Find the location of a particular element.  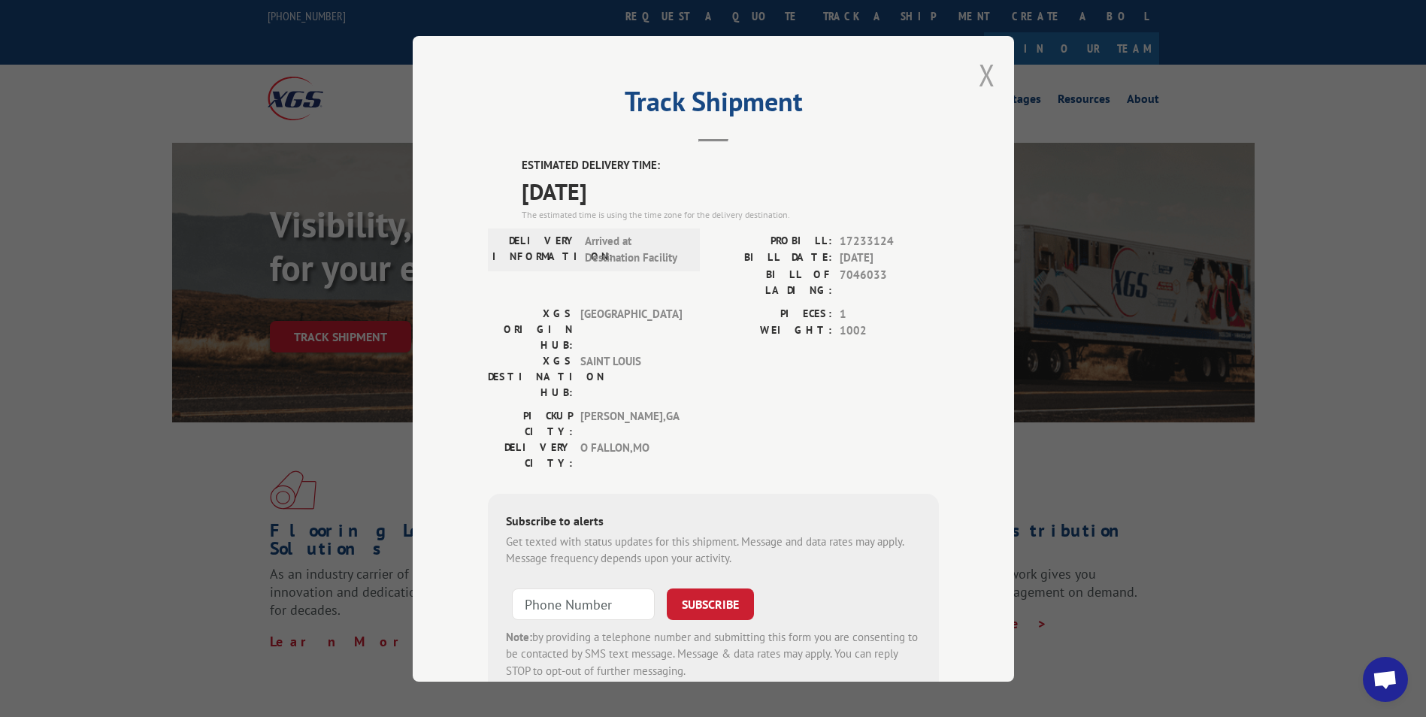

label: BILL DATE: is located at coordinates (773, 258).